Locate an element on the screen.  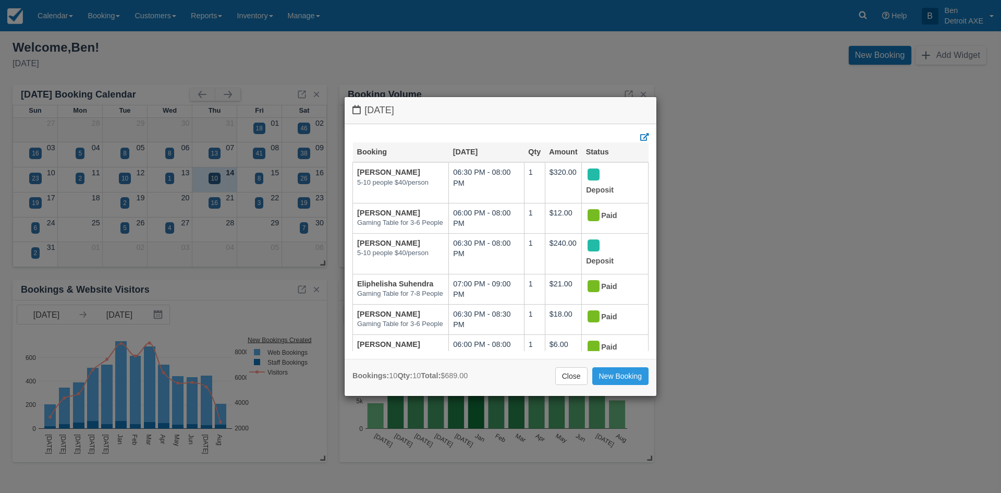
td: $21.00 is located at coordinates (563, 289).